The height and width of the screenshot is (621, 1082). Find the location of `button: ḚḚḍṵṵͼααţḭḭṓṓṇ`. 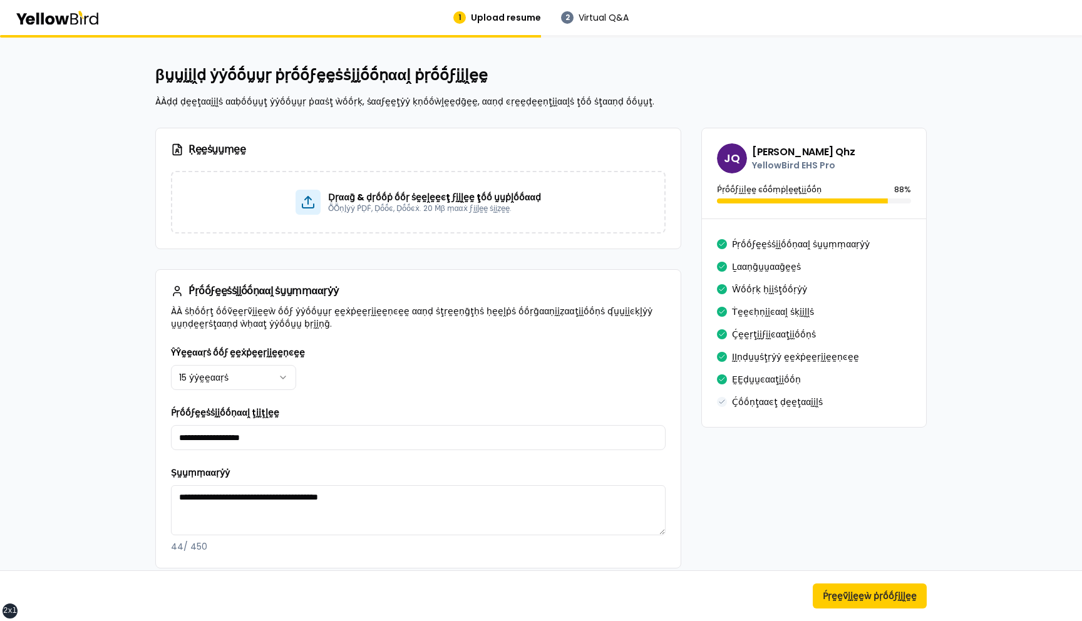

button: ḚḚḍṵṵͼααţḭḭṓṓṇ is located at coordinates (766, 379).